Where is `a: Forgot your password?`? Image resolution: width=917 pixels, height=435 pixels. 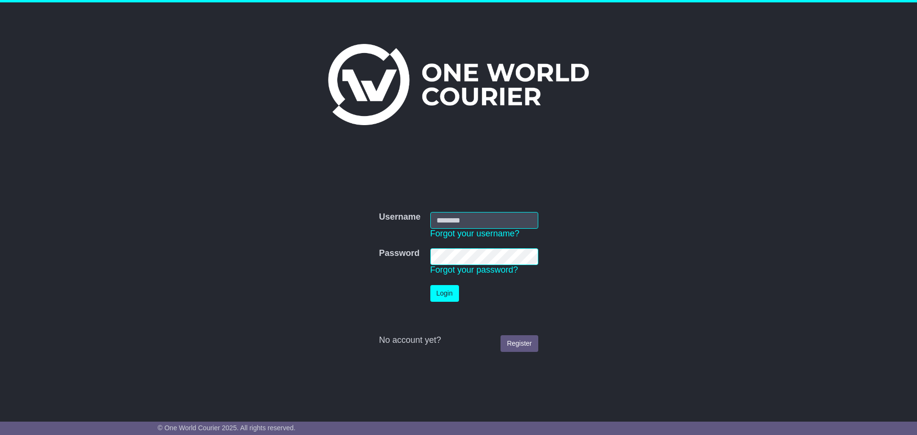
a: Forgot your password? is located at coordinates (474, 270).